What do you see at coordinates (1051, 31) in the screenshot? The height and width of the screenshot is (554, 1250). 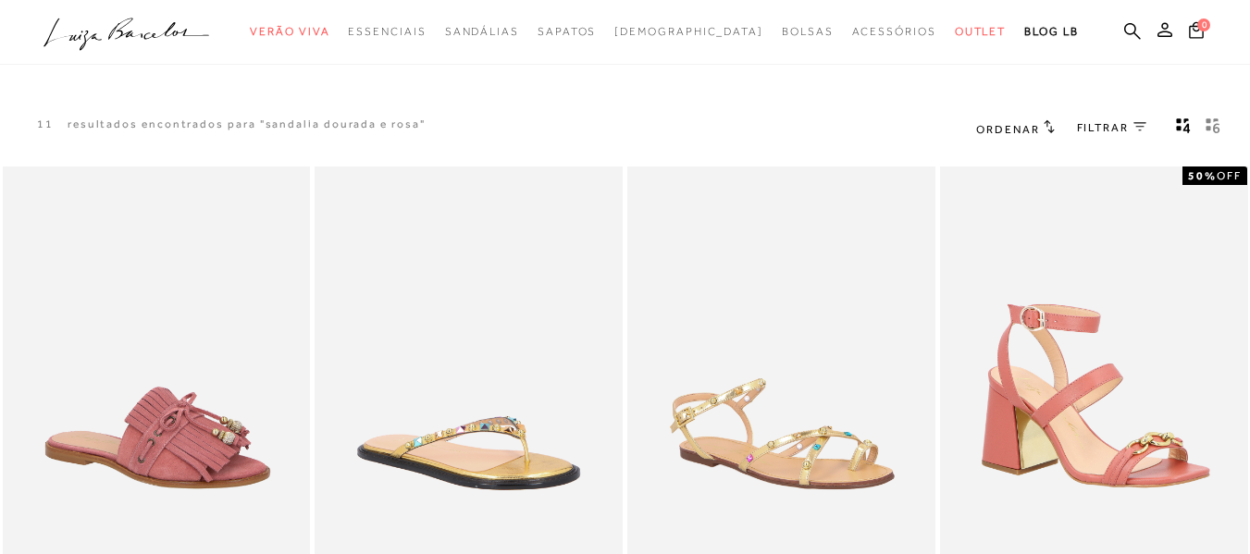 I see `a: BLOG LB` at bounding box center [1051, 31].